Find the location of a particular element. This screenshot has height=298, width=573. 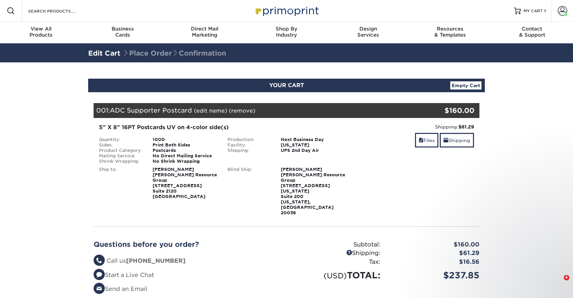

a: DesignServices is located at coordinates (368, 33).